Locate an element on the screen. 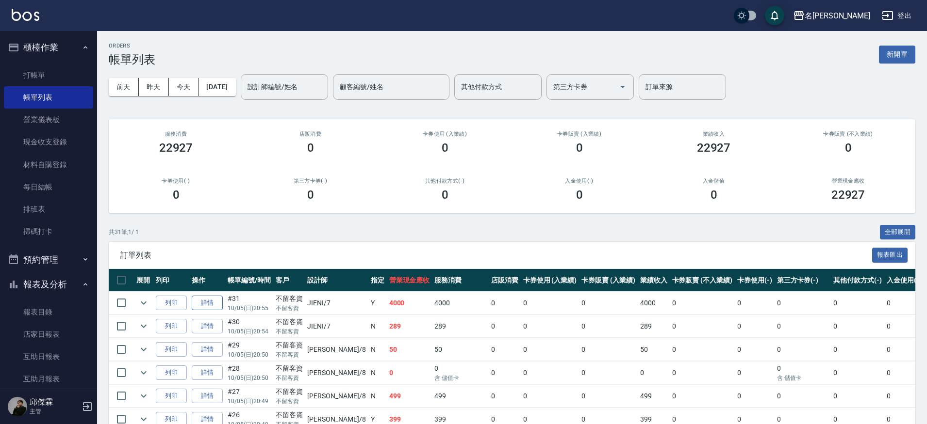 This screenshot has width=927, height=424. p: 共 31 筆, 1 / 1 is located at coordinates (124, 232).